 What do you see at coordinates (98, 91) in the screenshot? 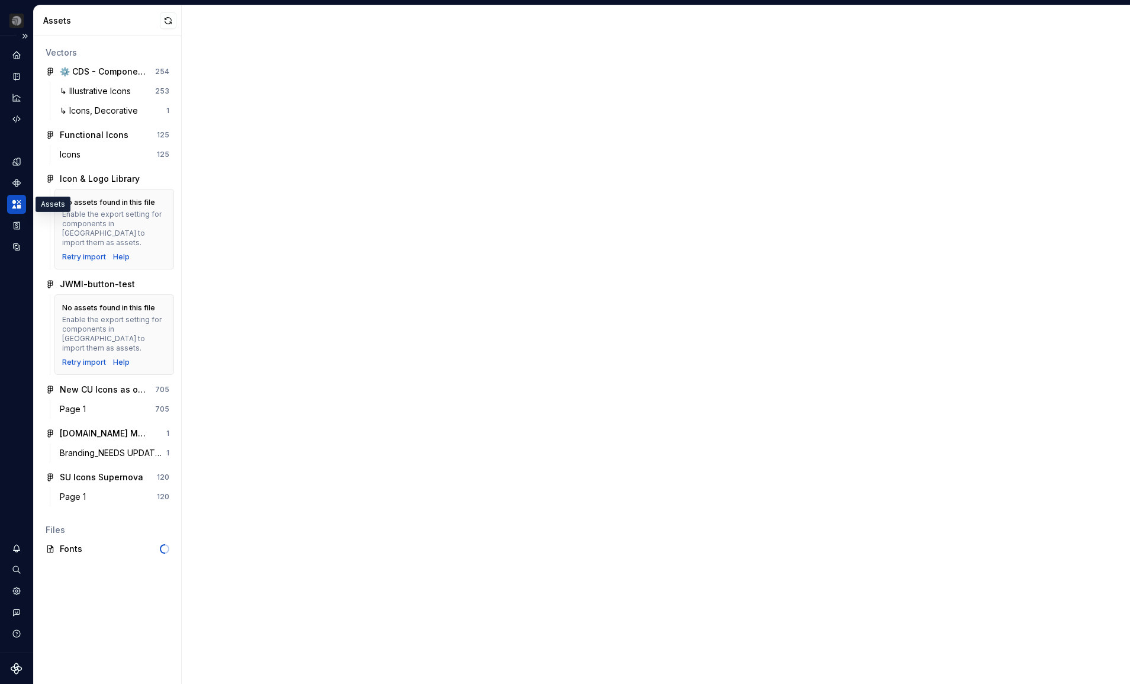
I see `div: ↳ Illustrative Icons` at bounding box center [98, 91].